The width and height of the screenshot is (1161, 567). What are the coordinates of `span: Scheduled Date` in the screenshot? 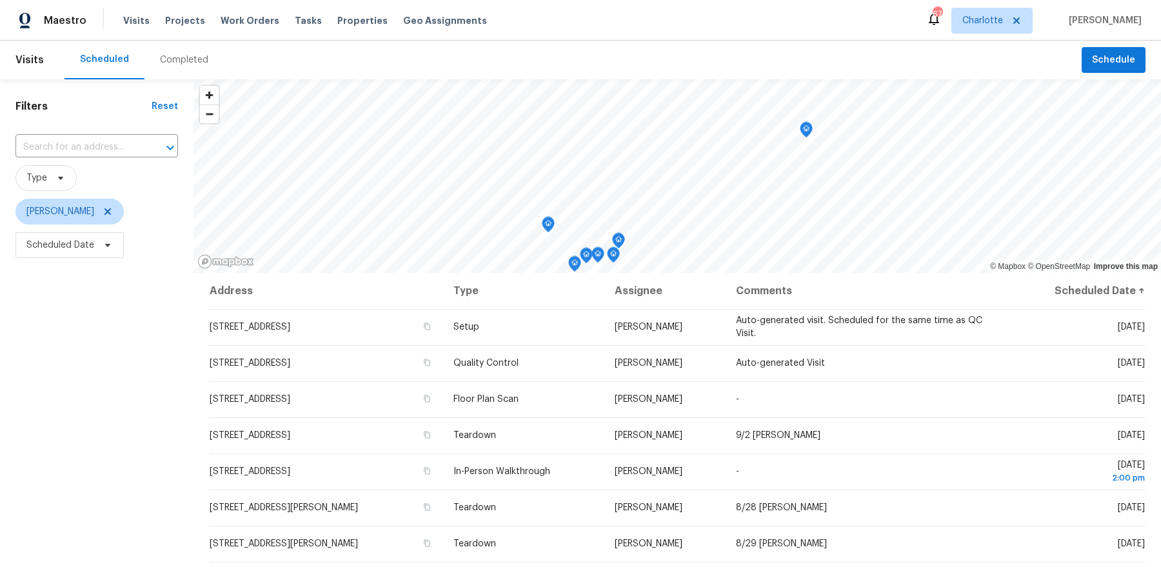 It's located at (60, 245).